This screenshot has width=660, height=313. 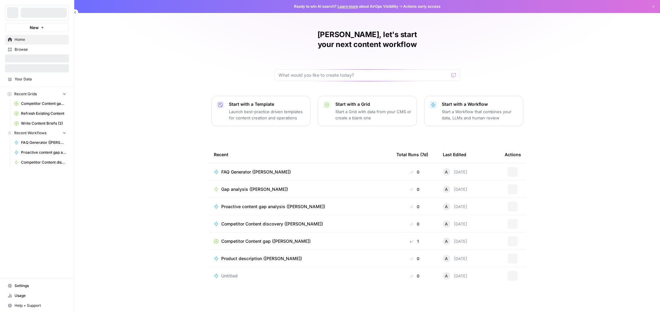 I want to click on a: Usage, so click(x=37, y=296).